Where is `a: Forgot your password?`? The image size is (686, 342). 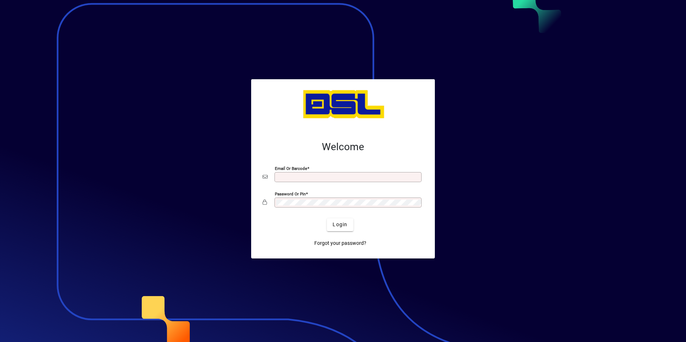
a: Forgot your password? is located at coordinates (340, 244).